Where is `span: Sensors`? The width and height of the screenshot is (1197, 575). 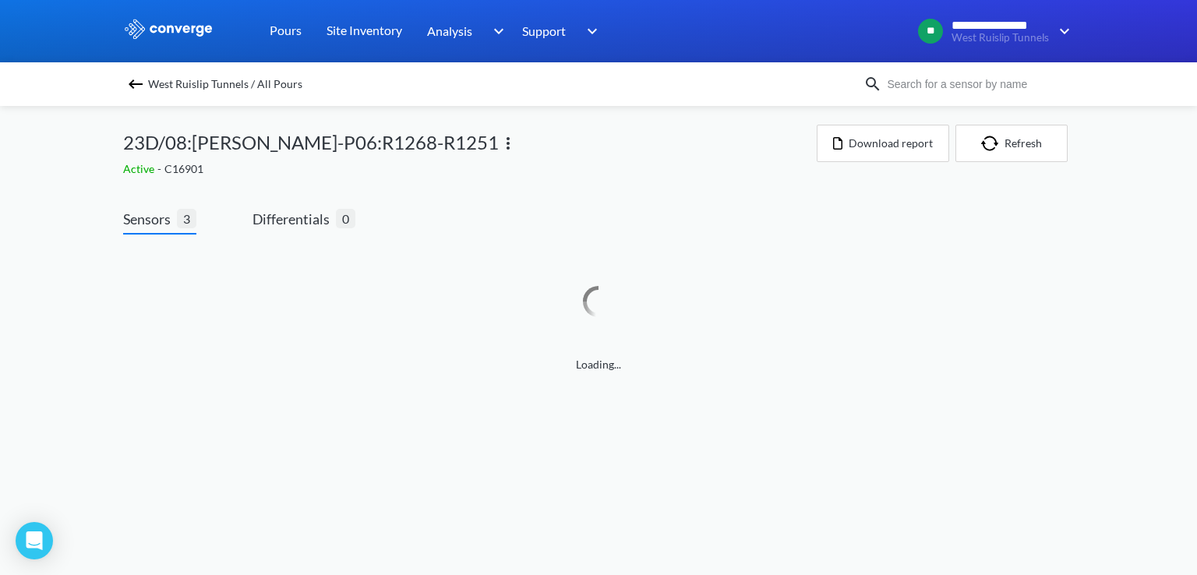
span: Sensors is located at coordinates (150, 219).